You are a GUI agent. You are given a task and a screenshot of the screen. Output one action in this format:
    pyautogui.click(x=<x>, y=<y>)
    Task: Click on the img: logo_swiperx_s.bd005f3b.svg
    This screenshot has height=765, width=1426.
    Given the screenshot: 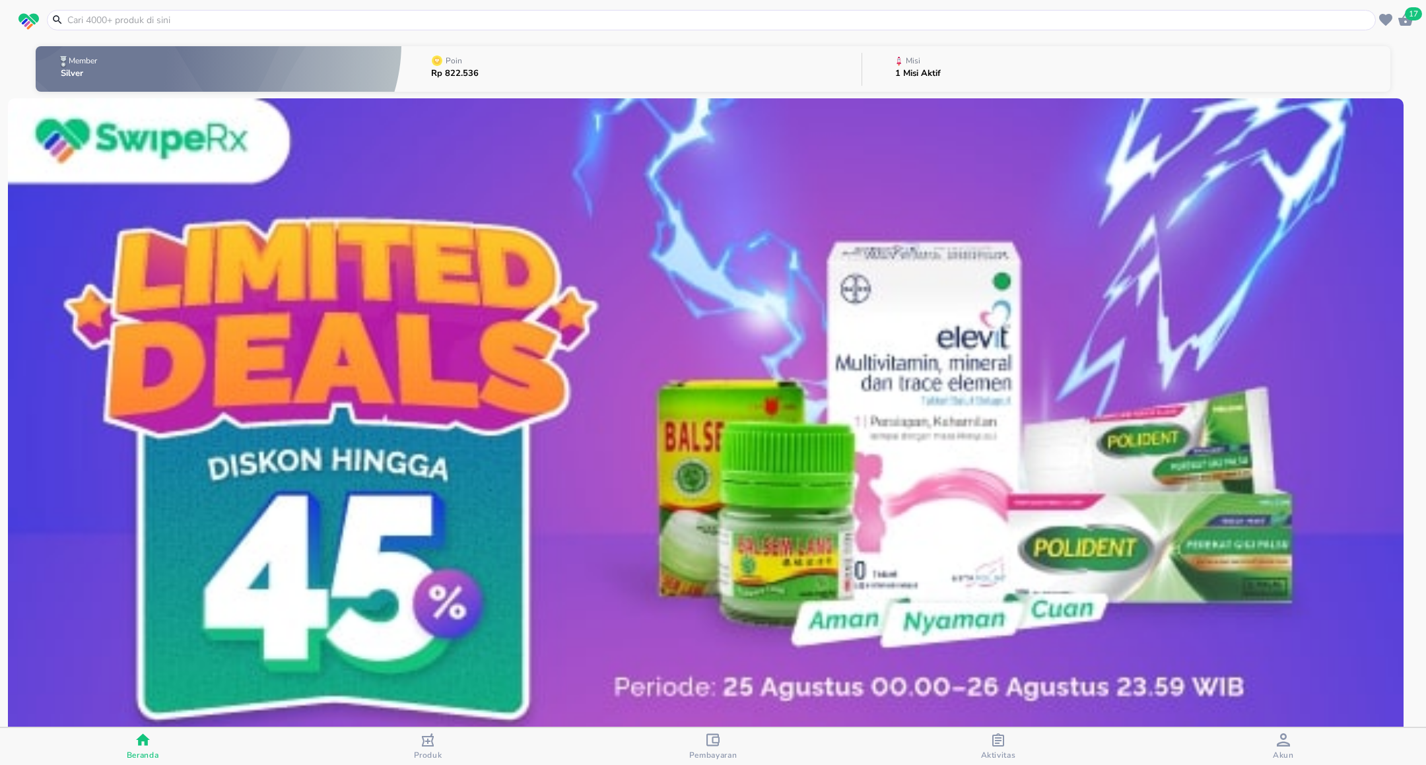 What is the action you would take?
    pyautogui.click(x=28, y=22)
    